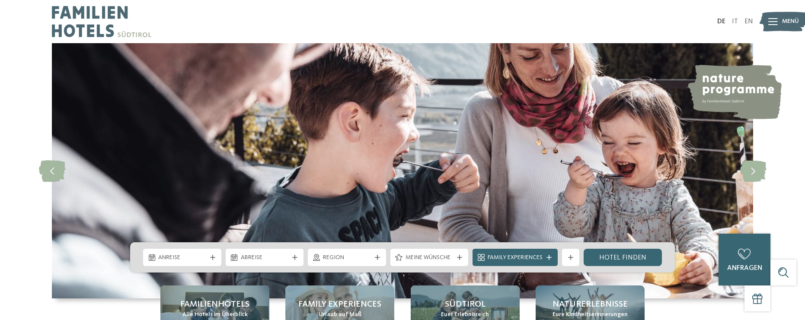  What do you see at coordinates (622, 258) in the screenshot?
I see `a: Hotel finden` at bounding box center [622, 258].